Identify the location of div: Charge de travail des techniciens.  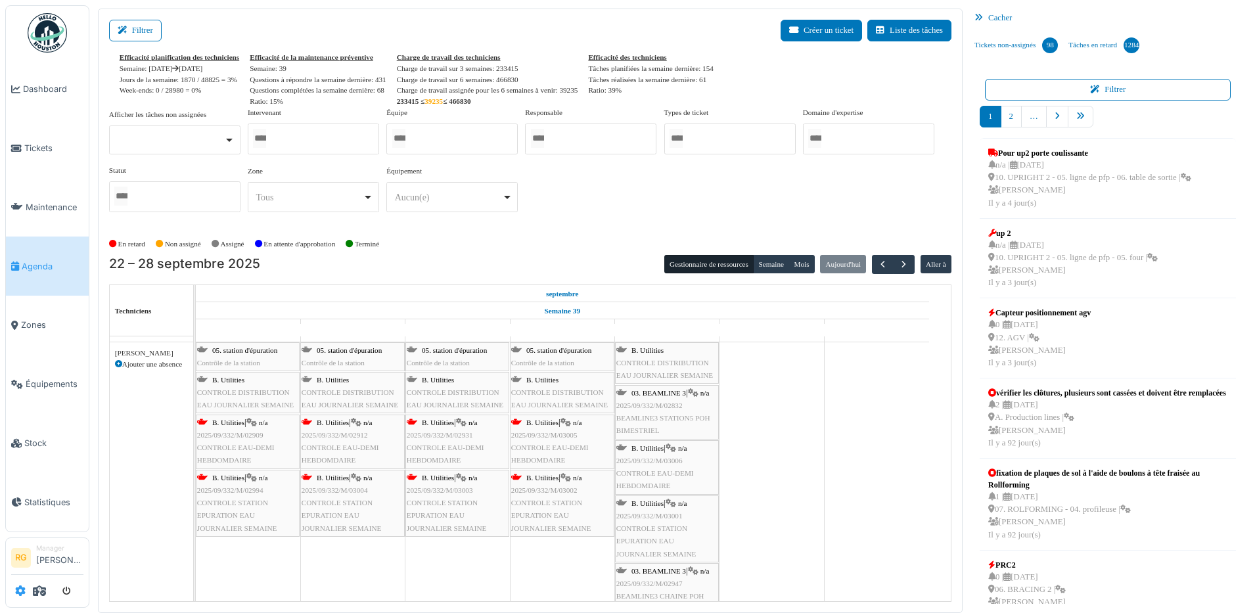
(488, 57).